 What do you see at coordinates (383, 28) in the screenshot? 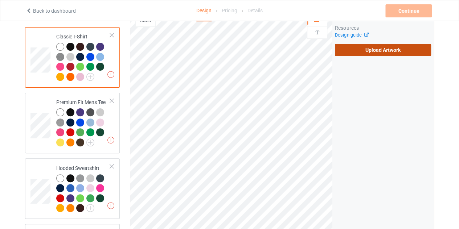
I see `div: Resources` at bounding box center [383, 28].